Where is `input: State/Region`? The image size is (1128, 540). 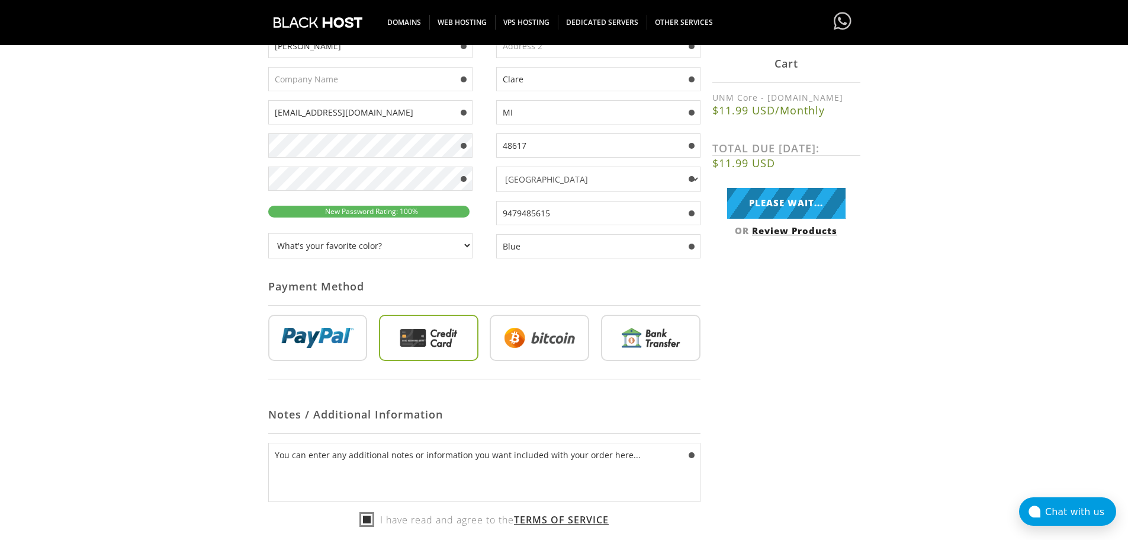 input: State/Region is located at coordinates (598, 112).